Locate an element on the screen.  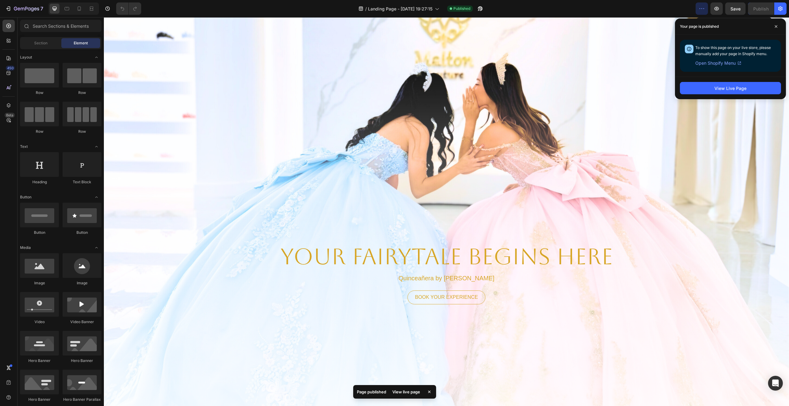
span: Section is located at coordinates (41, 43).